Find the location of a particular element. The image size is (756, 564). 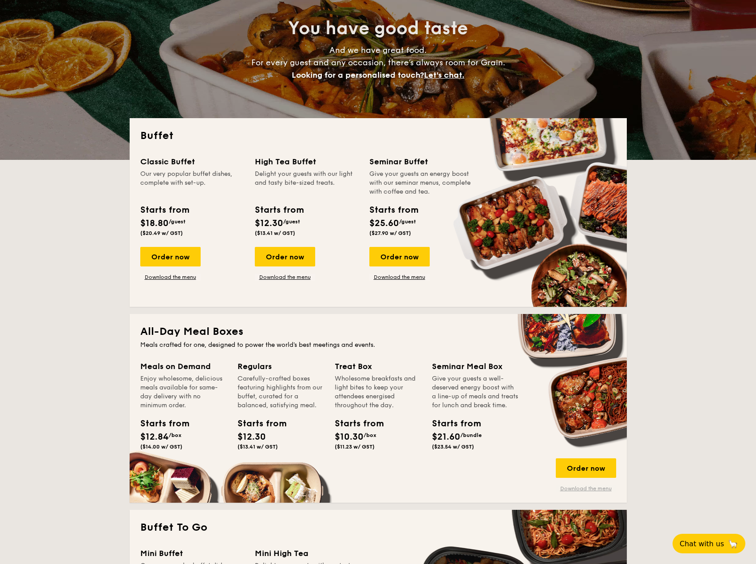

span: $25.60 is located at coordinates (384, 223).